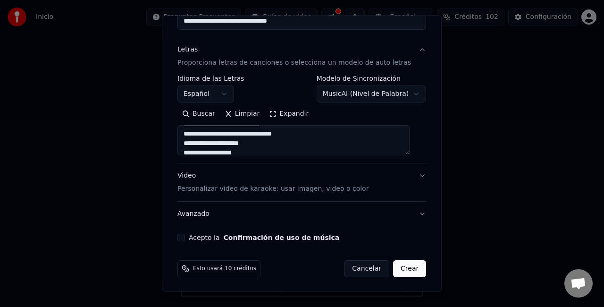  What do you see at coordinates (289, 114) in the screenshot?
I see `button: Expandir` at bounding box center [289, 114].